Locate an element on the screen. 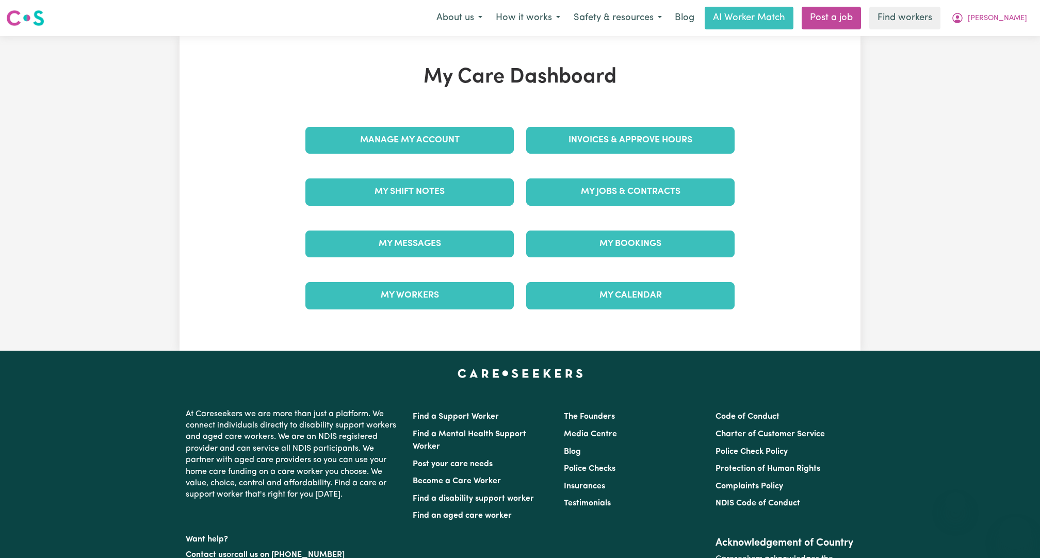 The width and height of the screenshot is (1040, 558). a: AI Worker Match is located at coordinates (749, 18).